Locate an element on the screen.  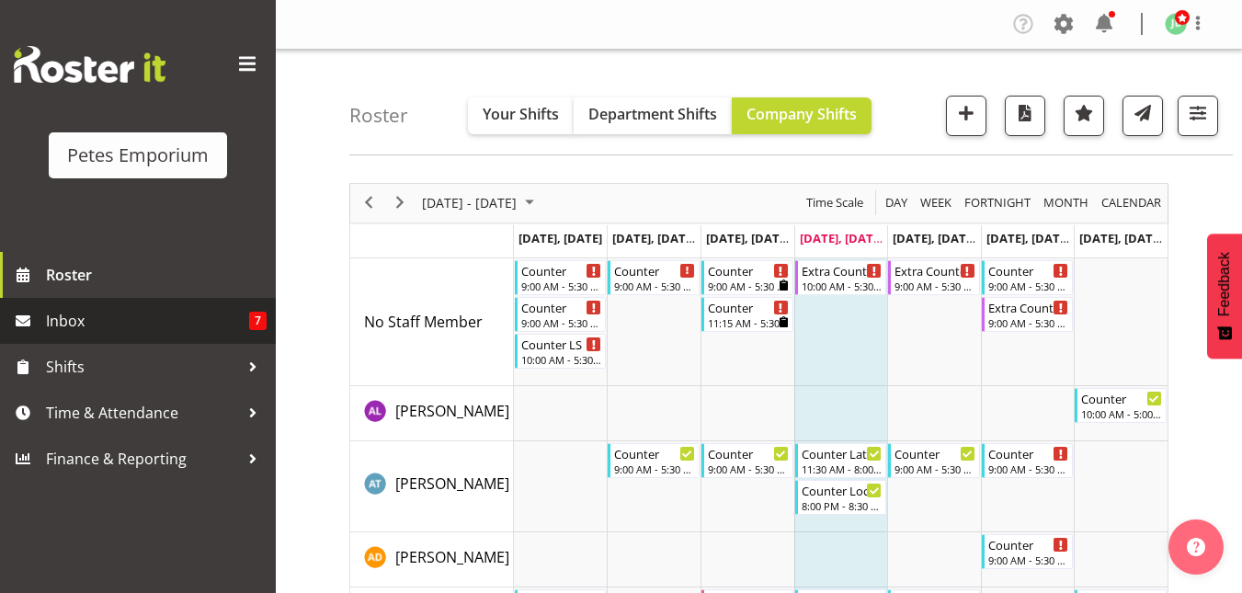
div: Sep 29 - Oct 05, 2025 is located at coordinates (480, 203).